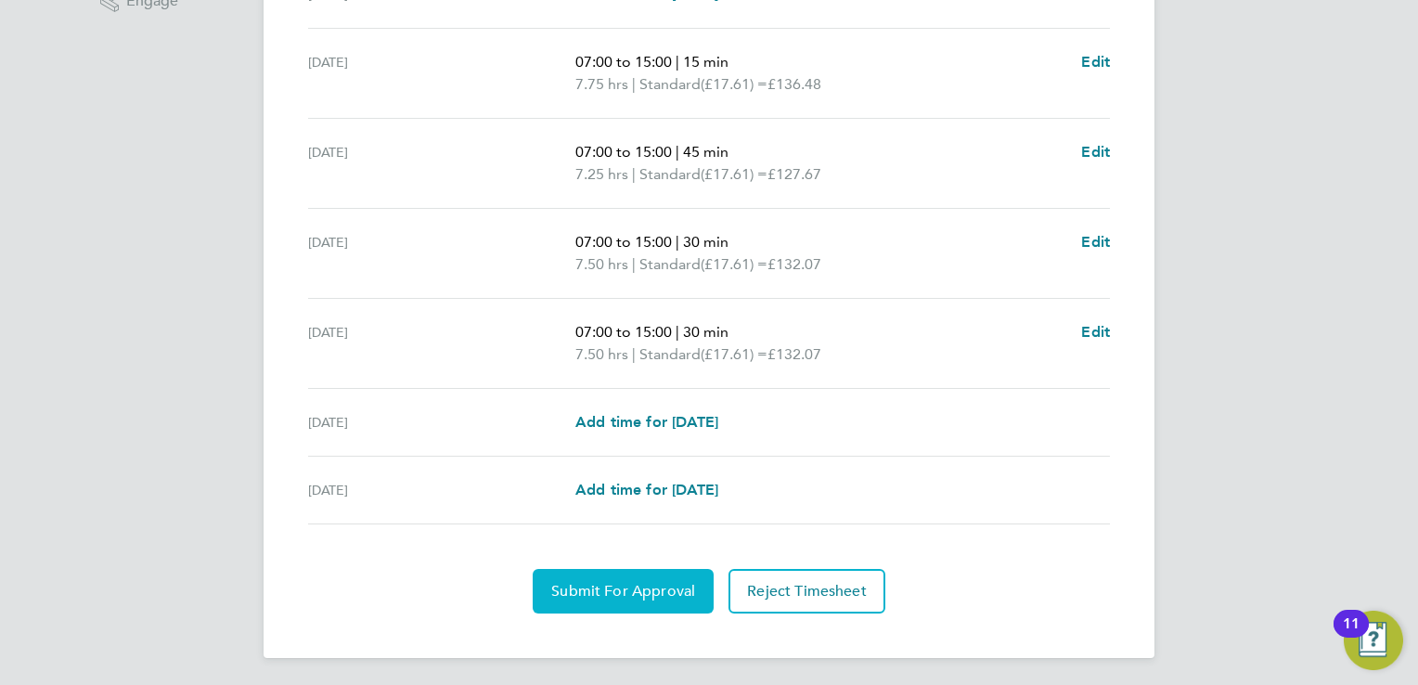  Describe the element at coordinates (1374, 641) in the screenshot. I see `button: Open Resource Center, 11 new notifications` at that location.